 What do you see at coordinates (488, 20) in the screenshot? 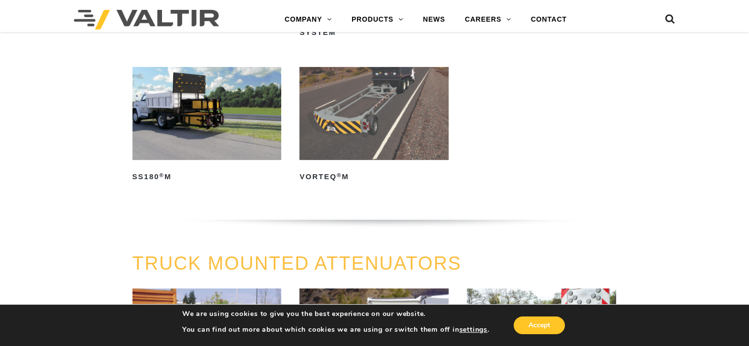
I see `a: CAREERS` at bounding box center [488, 20].